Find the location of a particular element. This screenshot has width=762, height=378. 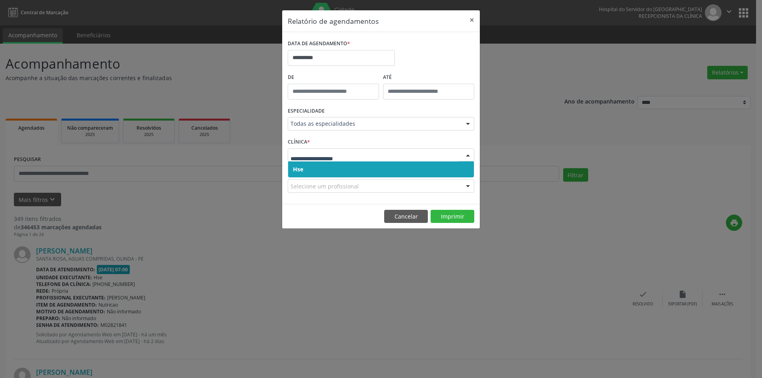

span: Todas as especialidades is located at coordinates (374, 124).